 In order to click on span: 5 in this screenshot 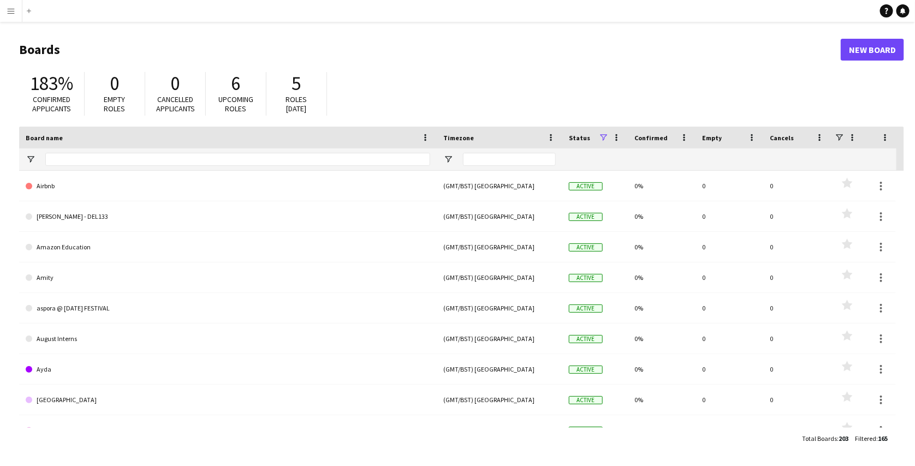, I will do `click(296, 84)`.